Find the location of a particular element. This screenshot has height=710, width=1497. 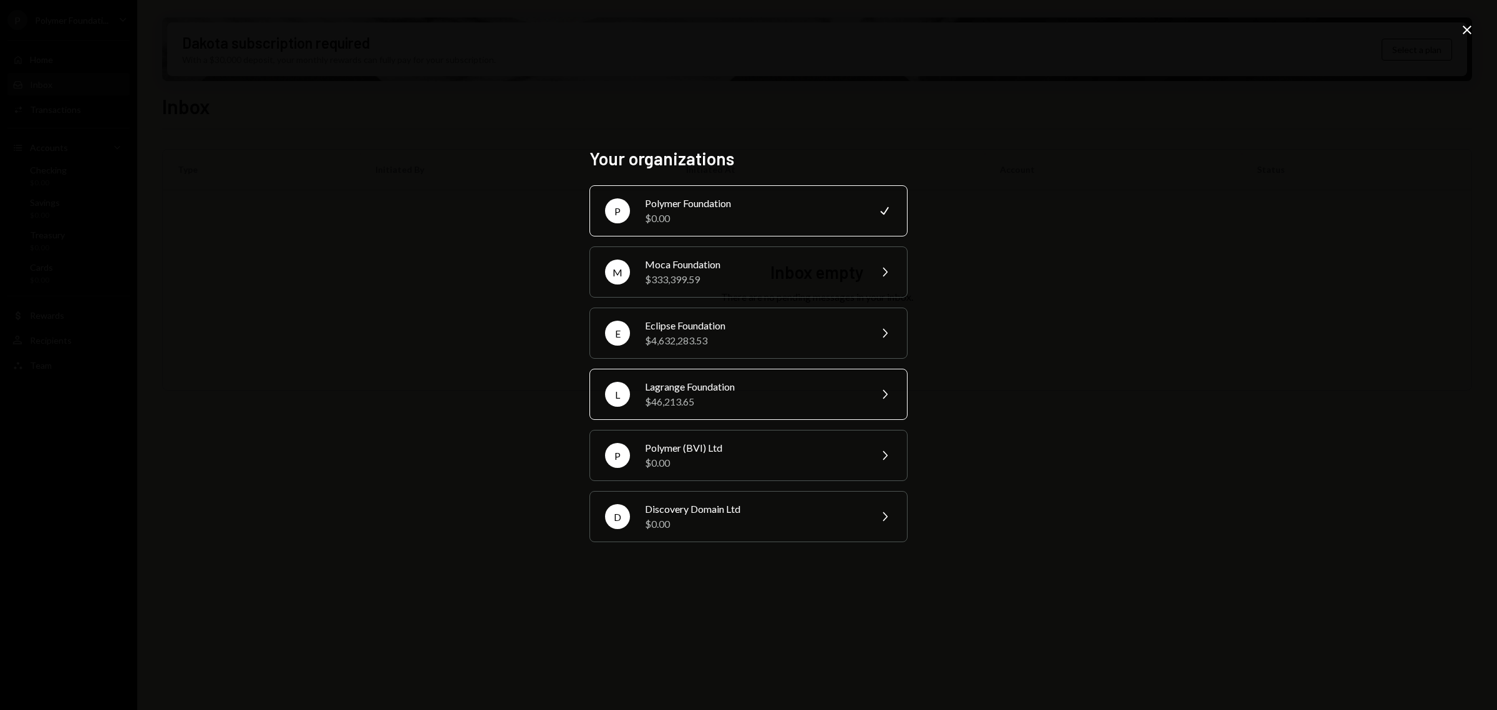

button: PPolymer Foundation$0.00 is located at coordinates (749, 211).